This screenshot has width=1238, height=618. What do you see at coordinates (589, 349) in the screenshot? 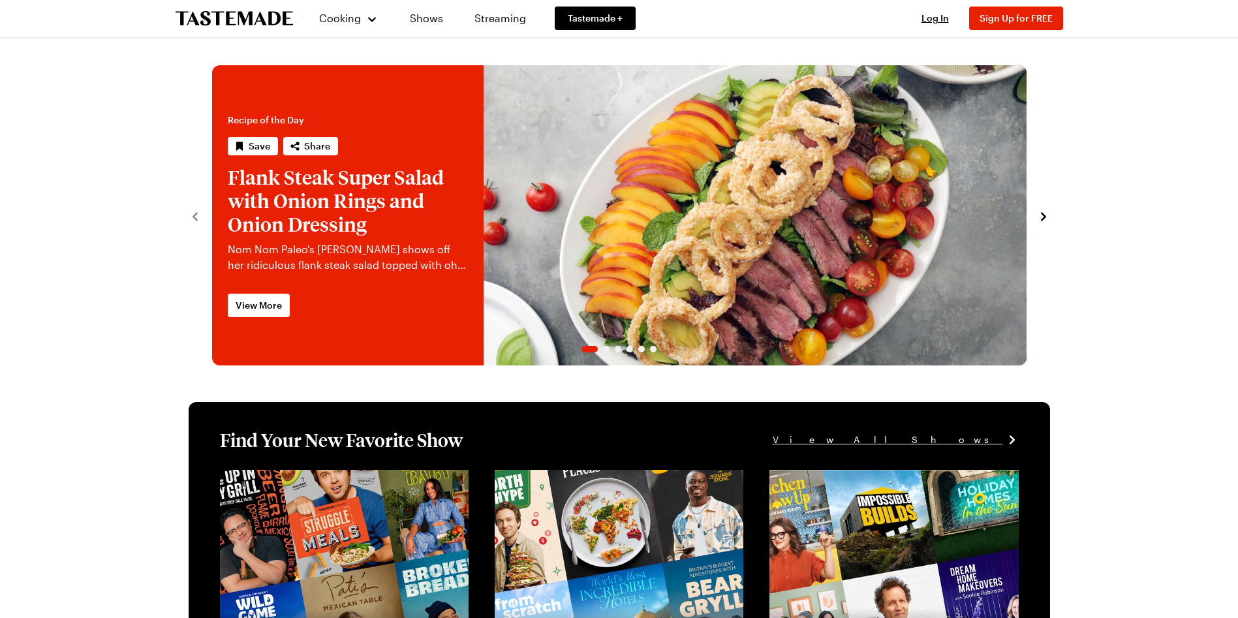
I see `span: Go to slide 1` at bounding box center [589, 349].